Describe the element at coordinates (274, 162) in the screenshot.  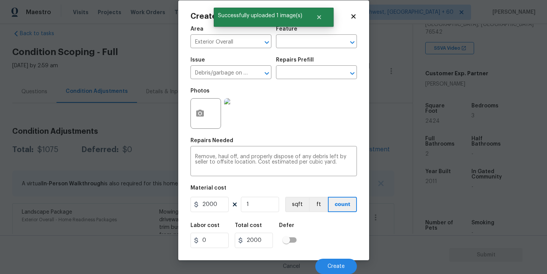
I see `textarea: Remove, haul off, and properly dispose of any debris left by seller to offsite location. Cost est...` at that location.